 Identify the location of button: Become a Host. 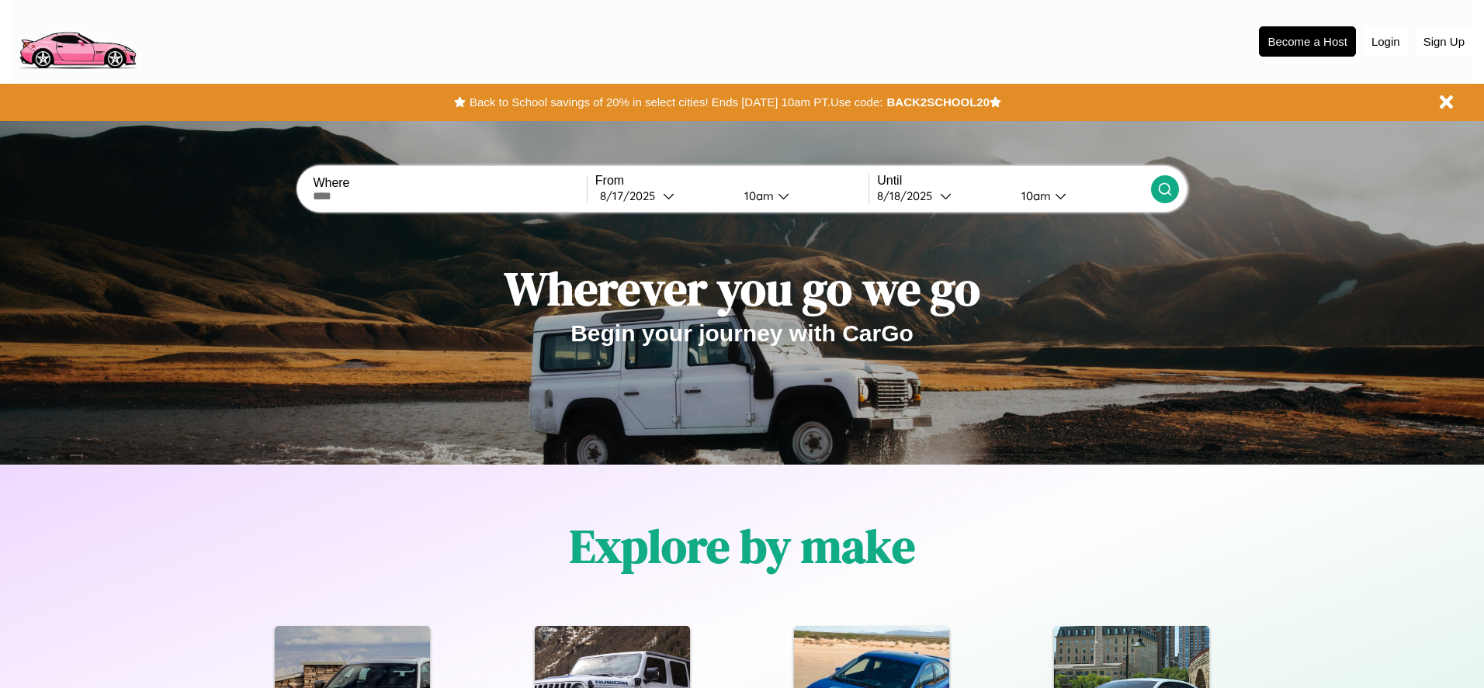
(1307, 41).